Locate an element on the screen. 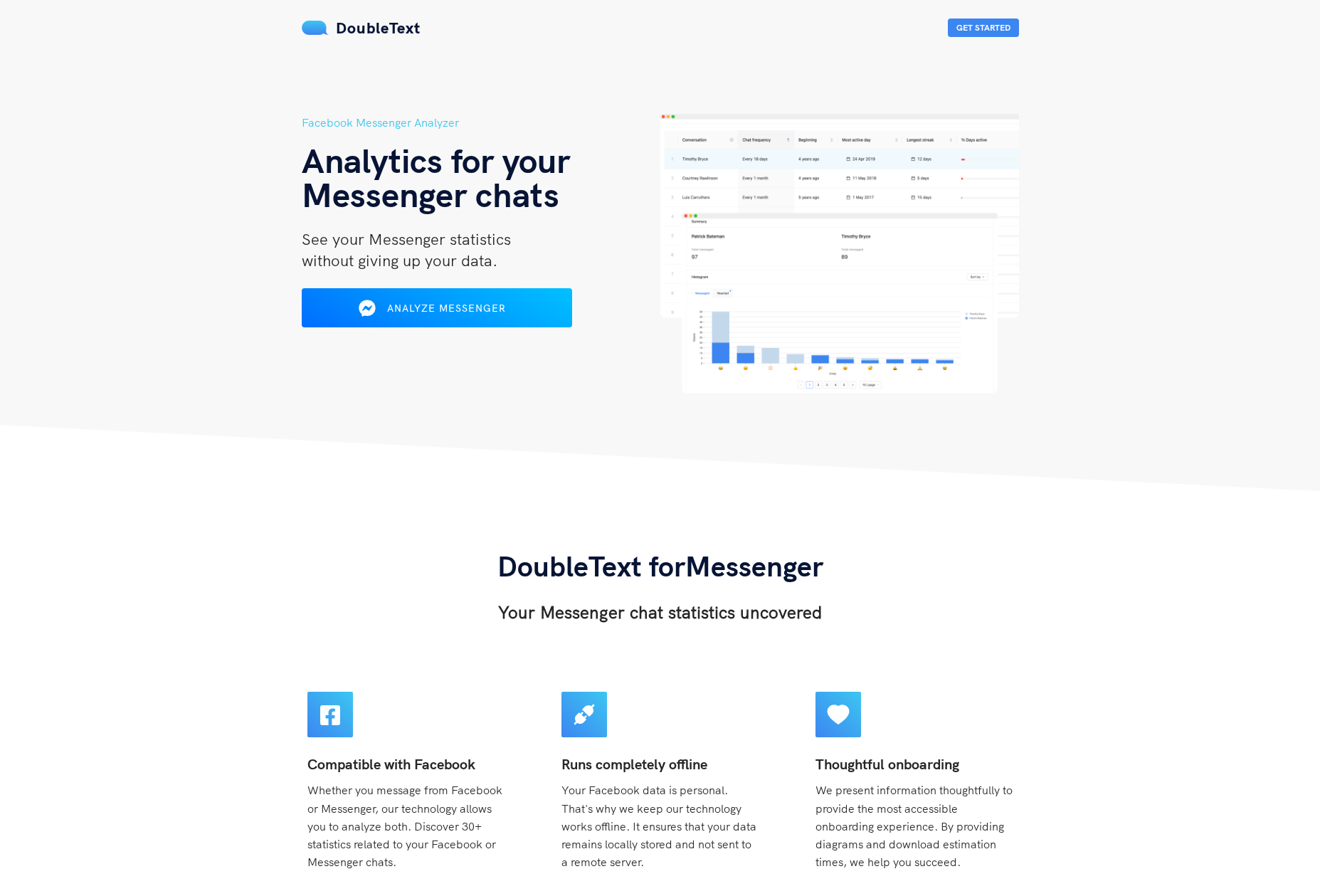  a: Analyze Messenger is located at coordinates (437, 313).